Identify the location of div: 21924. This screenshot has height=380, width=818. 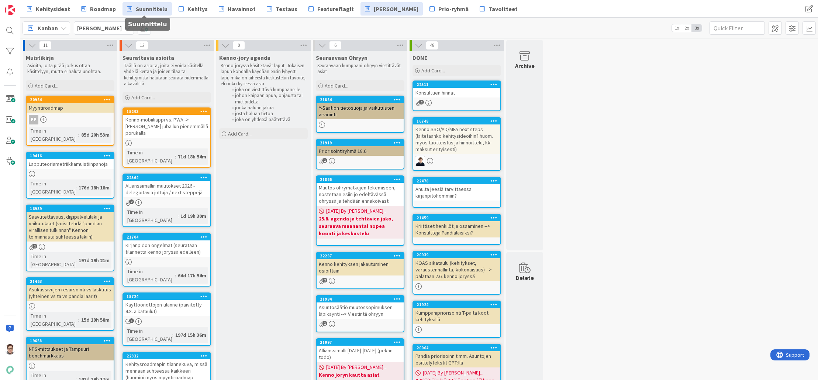
(458, 304).